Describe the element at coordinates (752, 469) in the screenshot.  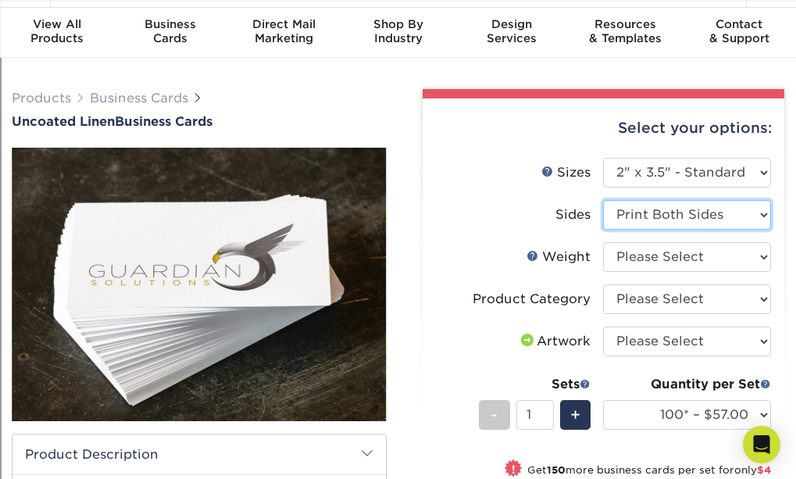
I see `span: only` at that location.